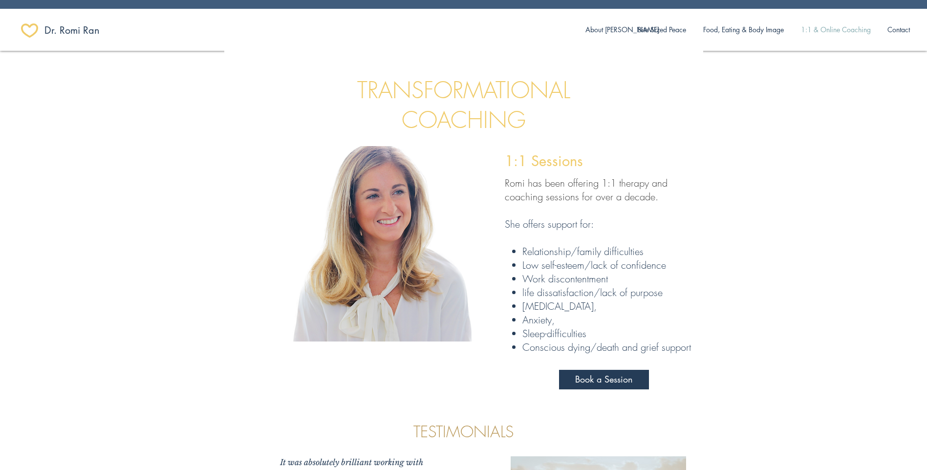 Image resolution: width=927 pixels, height=470 pixels. I want to click on nav: Site, so click(748, 30).